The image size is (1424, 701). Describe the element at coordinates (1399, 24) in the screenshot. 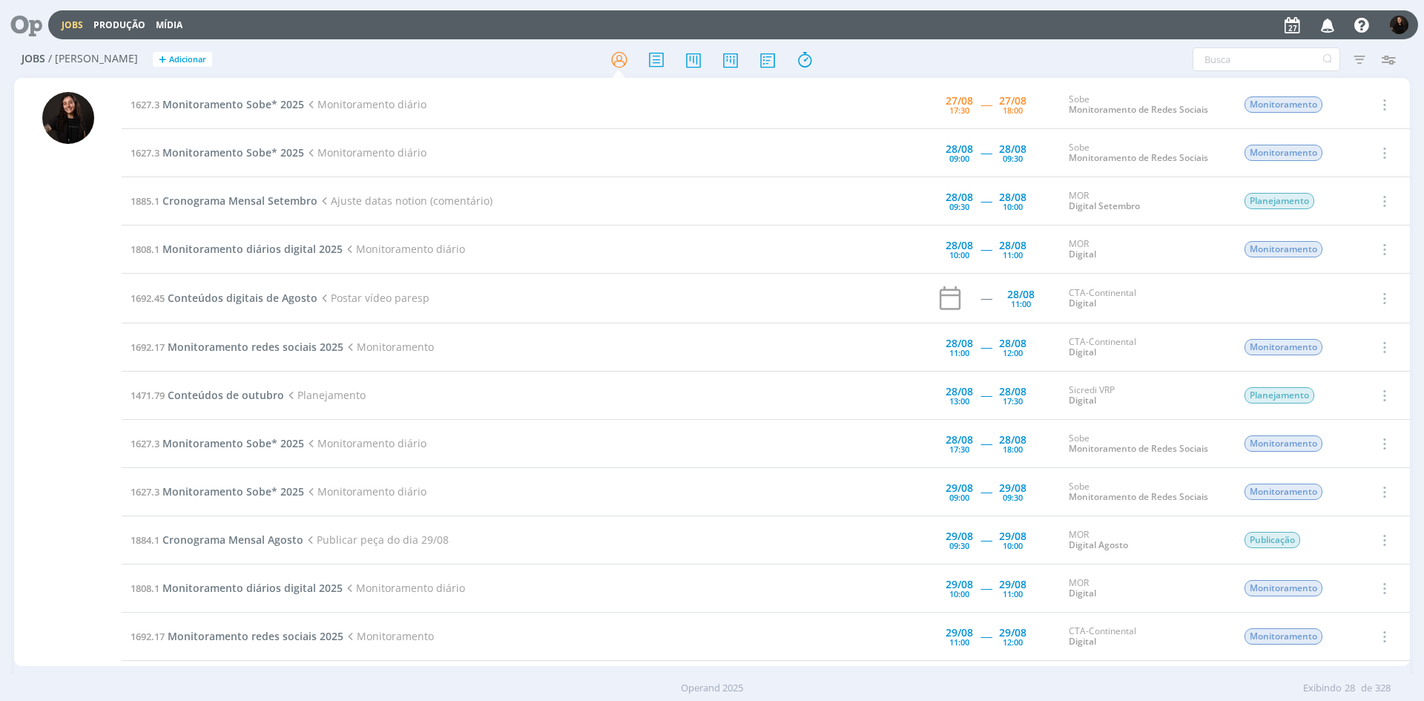

I see `button: S` at that location.